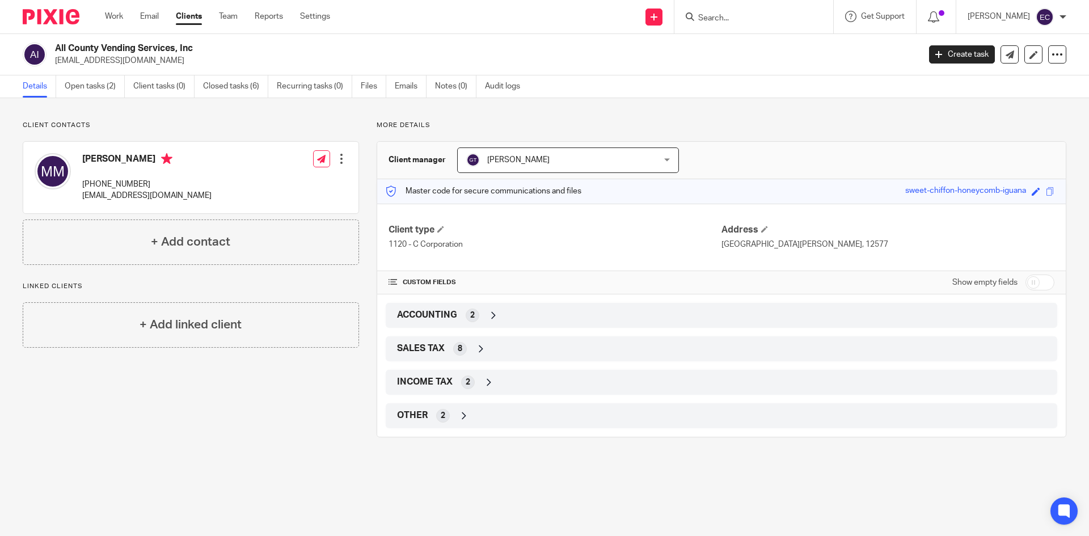  What do you see at coordinates (189, 16) in the screenshot?
I see `a: Clients` at bounding box center [189, 16].